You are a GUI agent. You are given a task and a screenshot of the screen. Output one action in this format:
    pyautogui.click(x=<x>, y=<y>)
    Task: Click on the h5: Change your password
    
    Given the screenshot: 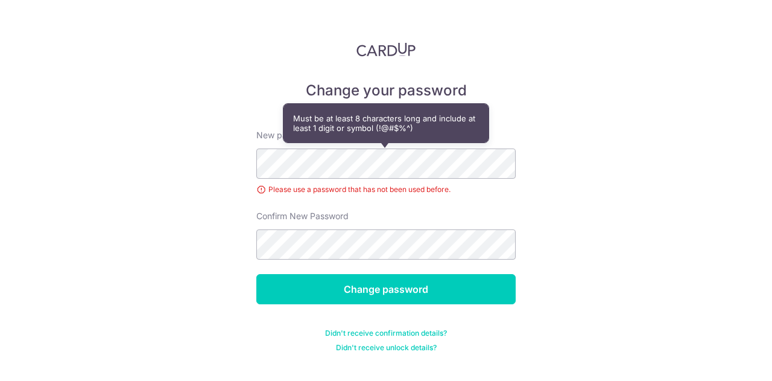 What is the action you would take?
    pyautogui.click(x=386, y=90)
    